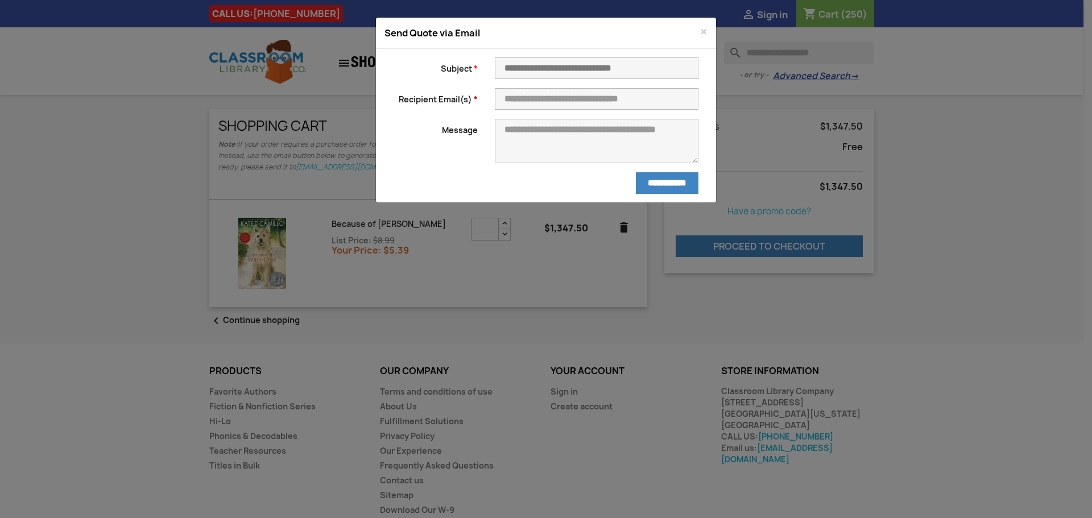  Describe the element at coordinates (431, 127) in the screenshot. I see `label: Message` at that location.